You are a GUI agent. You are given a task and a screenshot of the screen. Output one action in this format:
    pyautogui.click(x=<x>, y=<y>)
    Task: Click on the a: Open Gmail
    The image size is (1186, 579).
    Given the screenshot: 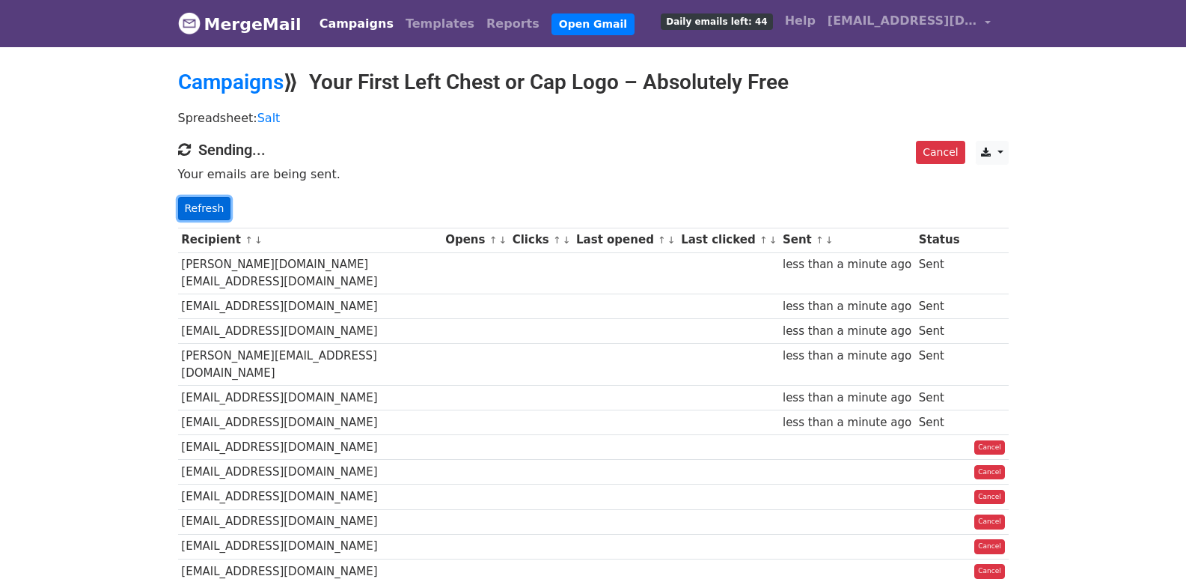 What is the action you would take?
    pyautogui.click(x=593, y=24)
    